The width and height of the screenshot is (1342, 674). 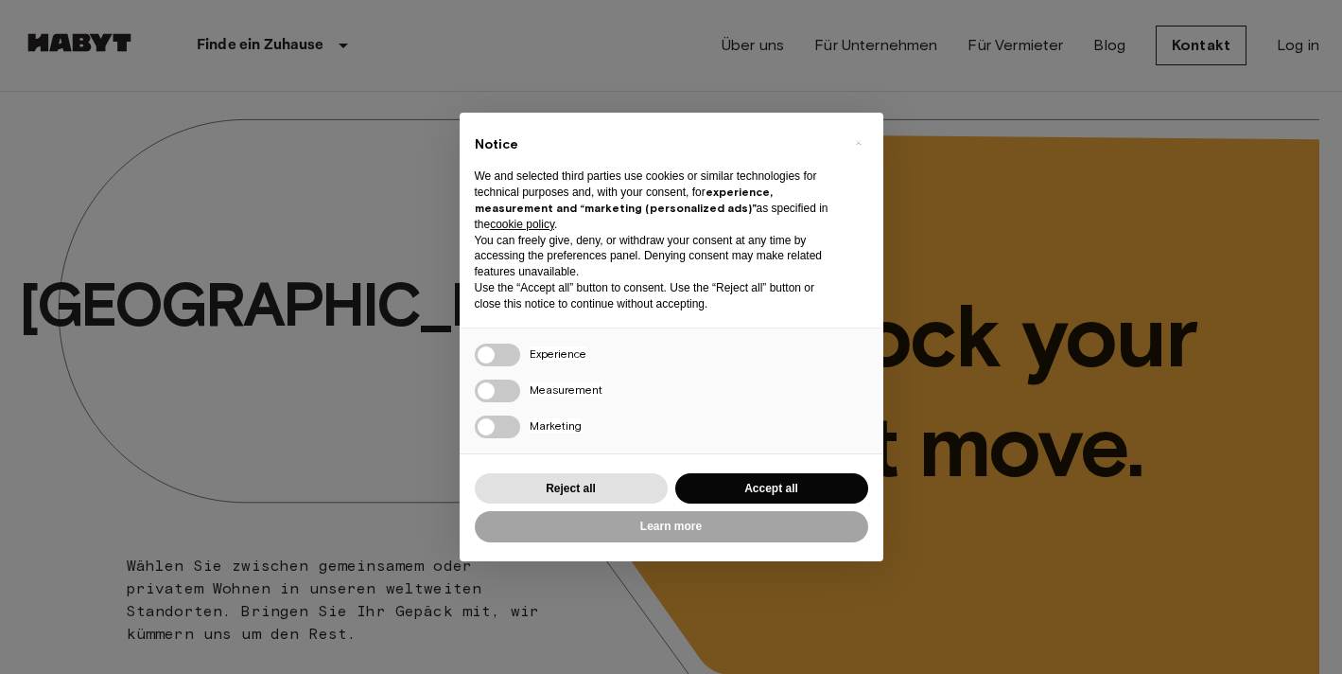 I want to click on span: Marketing, so click(x=555, y=425).